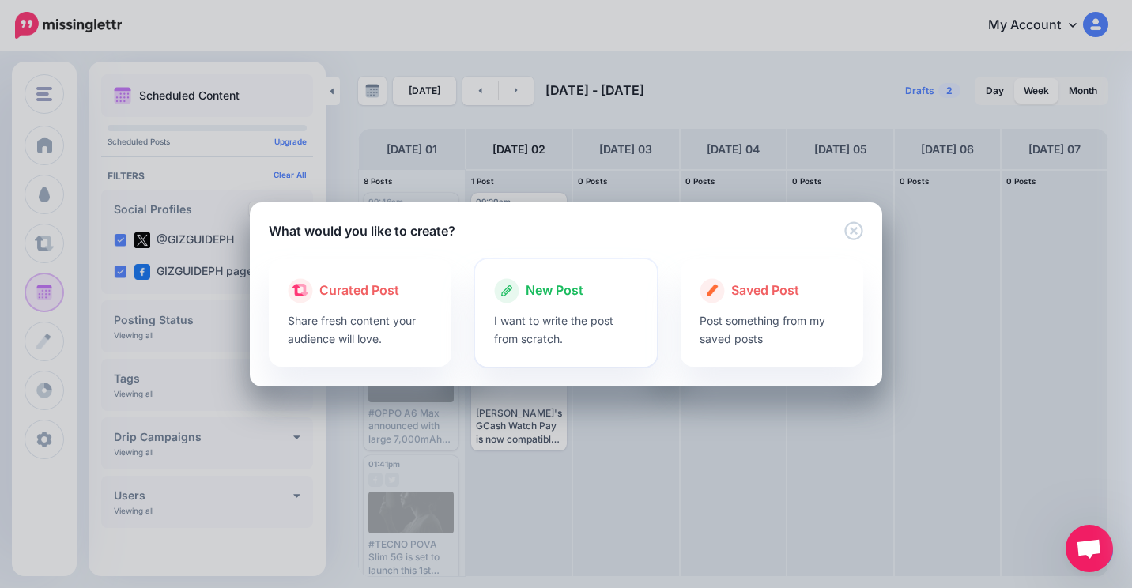  I want to click on p: Post something from my saved posts, so click(772, 330).